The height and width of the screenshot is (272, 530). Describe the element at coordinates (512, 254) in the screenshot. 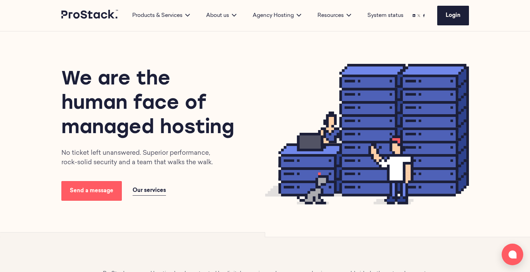

I see `button: Open chat window` at that location.